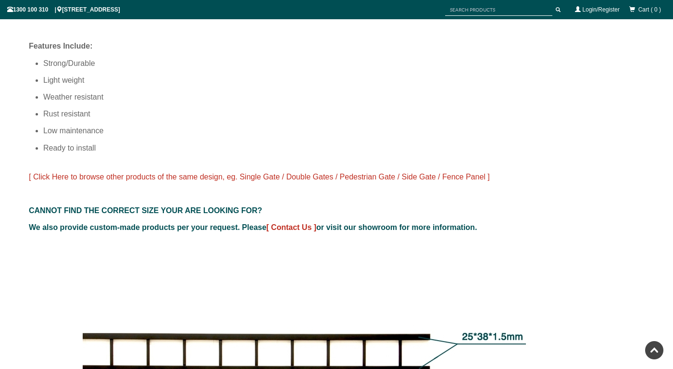 The width and height of the screenshot is (673, 369). Describe the element at coordinates (601, 10) in the screenshot. I see `a: Login/Register` at that location.